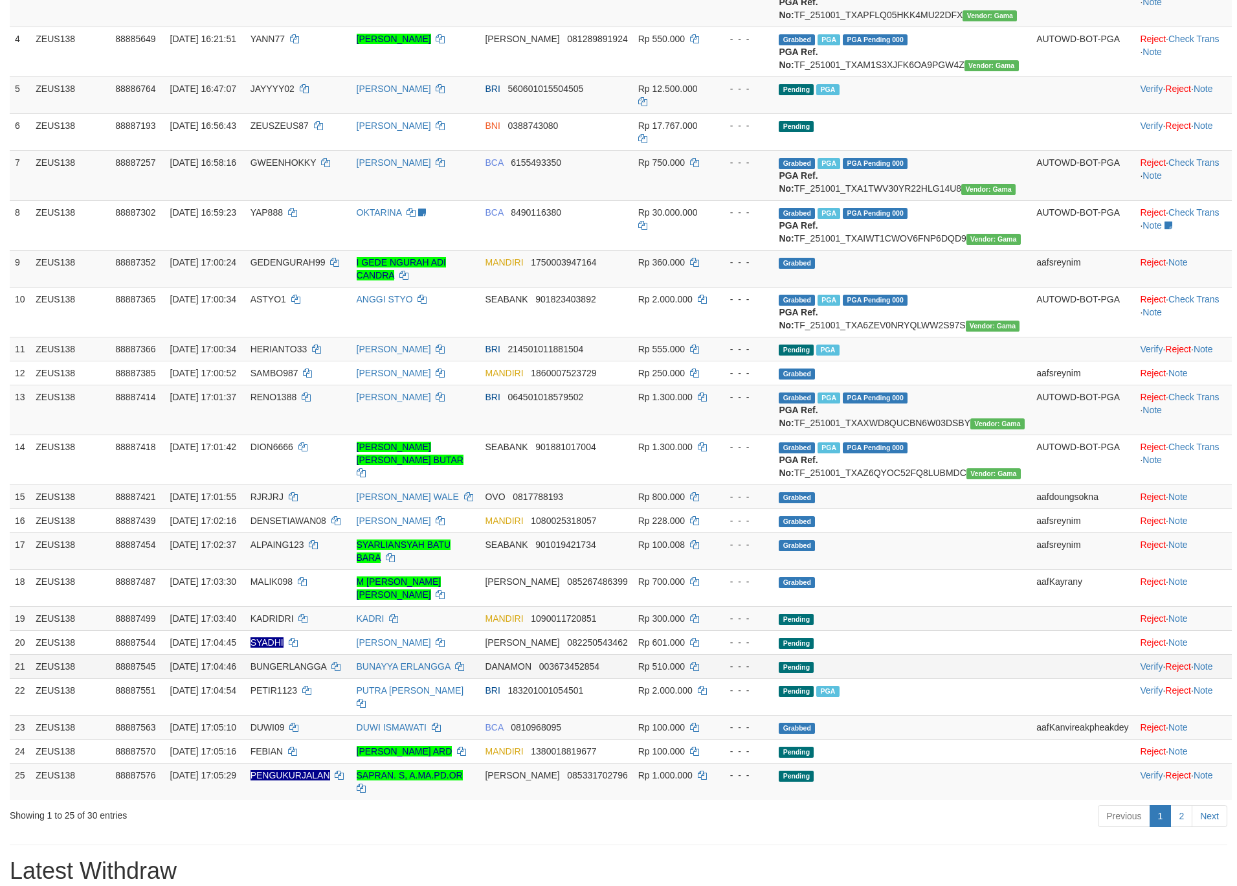 This screenshot has width=1237, height=886. What do you see at coordinates (798, 58) in the screenshot?
I see `b: PGA Ref. No:` at bounding box center [798, 58].